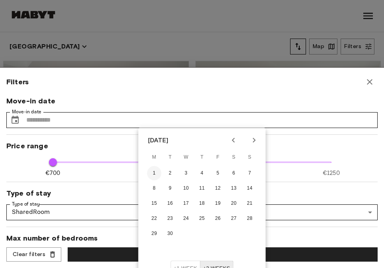 This screenshot has width=384, height=268. What do you see at coordinates (202, 189) in the screenshot?
I see `button: 11` at bounding box center [202, 189].